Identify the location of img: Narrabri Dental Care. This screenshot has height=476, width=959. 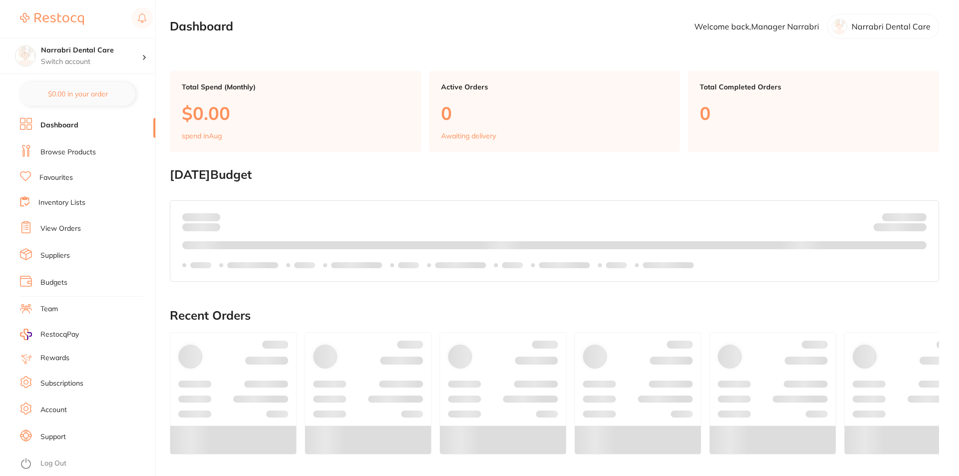
(25, 56).